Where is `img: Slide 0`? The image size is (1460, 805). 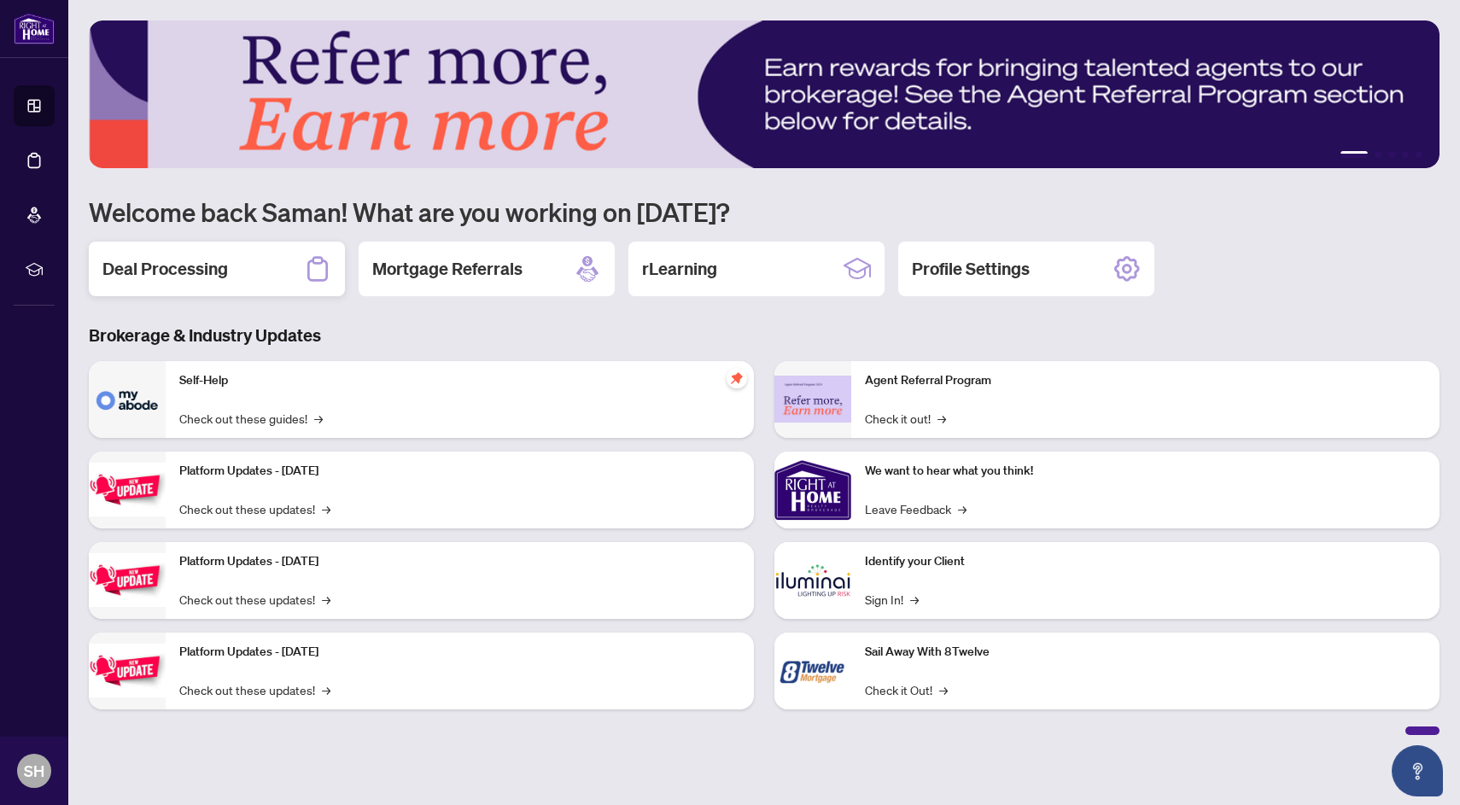
img: Slide 0 is located at coordinates (764, 94).